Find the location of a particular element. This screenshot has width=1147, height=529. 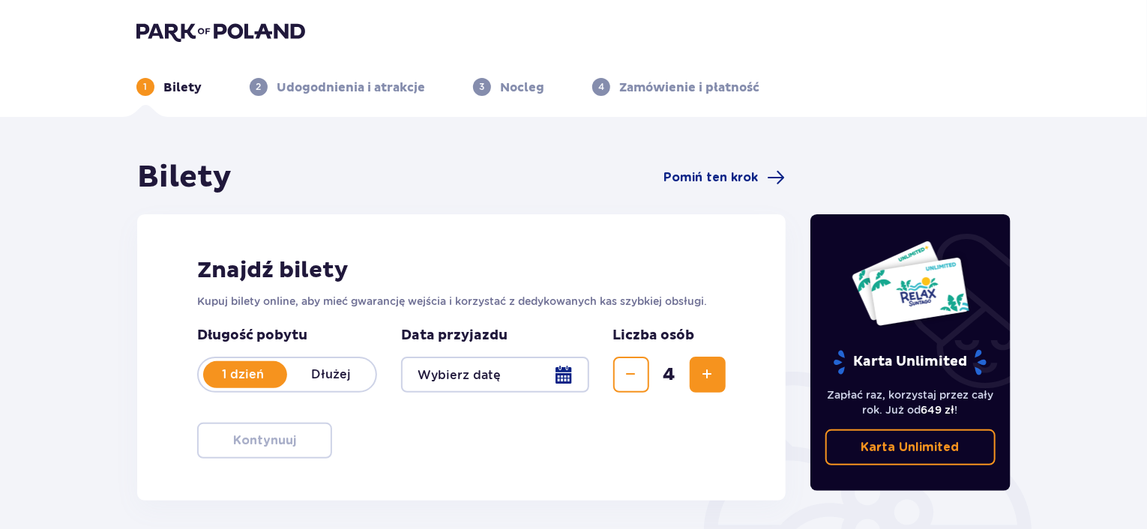

p: Kontynuuj is located at coordinates (265, 441).